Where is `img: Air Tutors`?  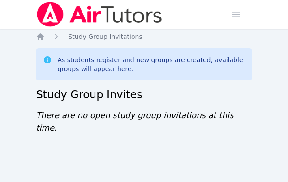
img: Air Tutors is located at coordinates (99, 14).